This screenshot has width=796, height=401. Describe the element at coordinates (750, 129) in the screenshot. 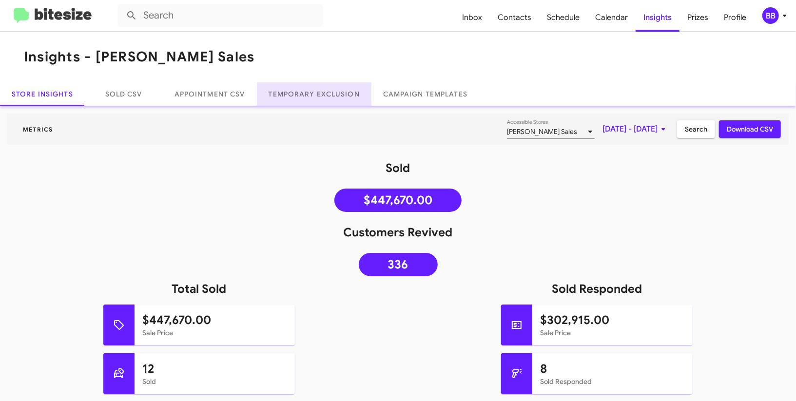

I see `button: Download CSV` at that location.